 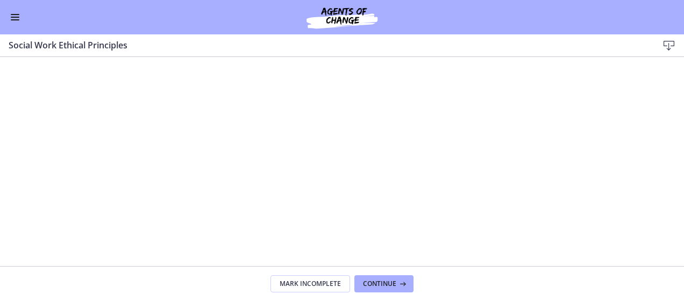 What do you see at coordinates (380, 284) in the screenshot?
I see `span: Continue` at bounding box center [380, 284].